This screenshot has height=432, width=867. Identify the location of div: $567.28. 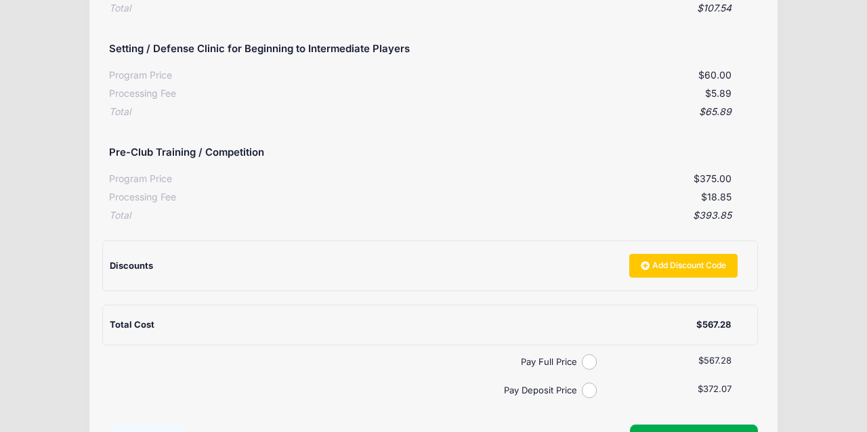
(713, 325).